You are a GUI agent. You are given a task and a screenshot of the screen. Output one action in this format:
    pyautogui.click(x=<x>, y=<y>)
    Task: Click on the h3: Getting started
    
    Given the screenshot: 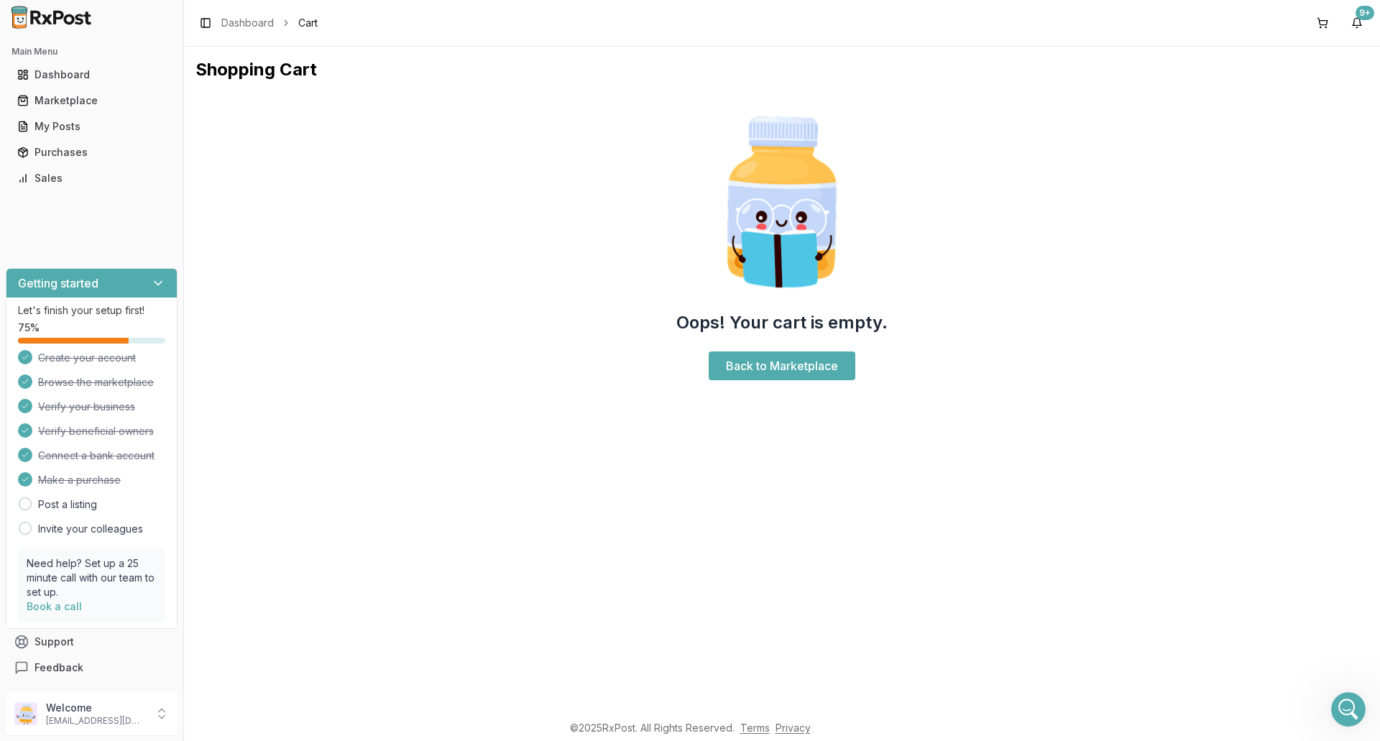 What is the action you would take?
    pyautogui.click(x=58, y=283)
    